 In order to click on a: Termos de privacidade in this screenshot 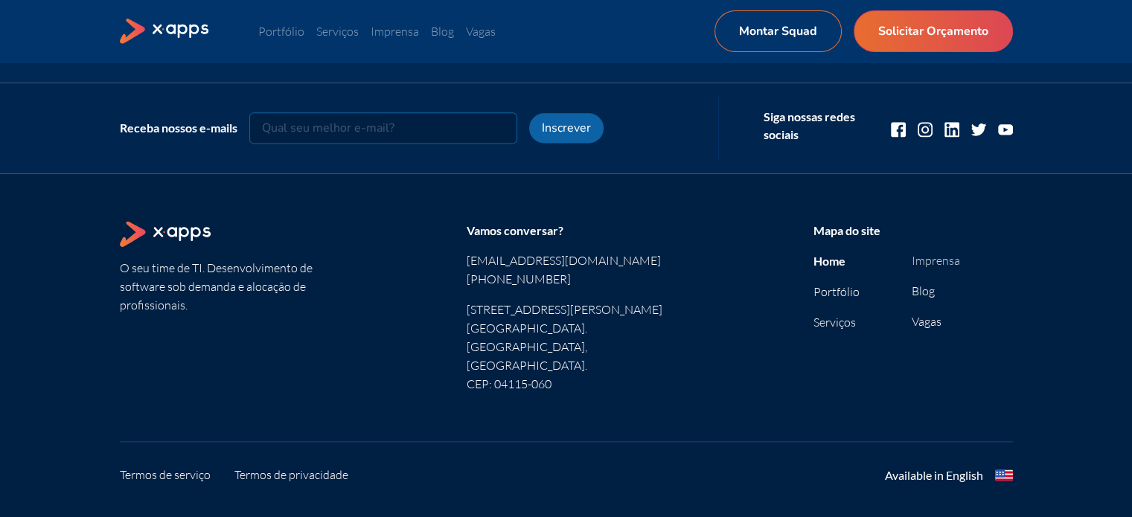, I will do `click(291, 475)`.